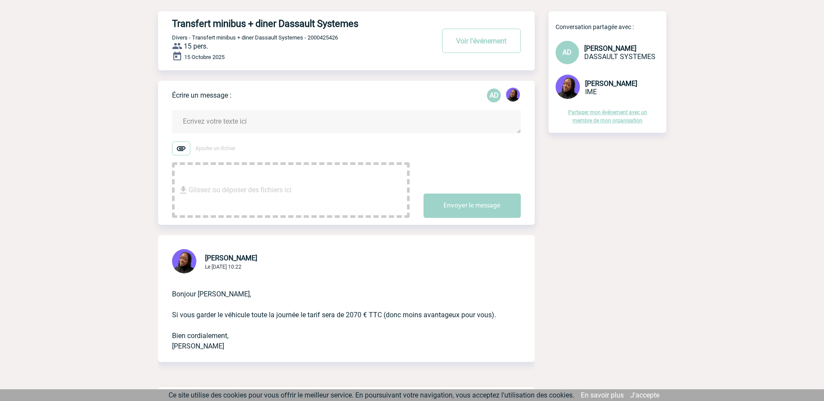  Describe the element at coordinates (215, 149) in the screenshot. I see `span: Ajouter un fichier` at that location.